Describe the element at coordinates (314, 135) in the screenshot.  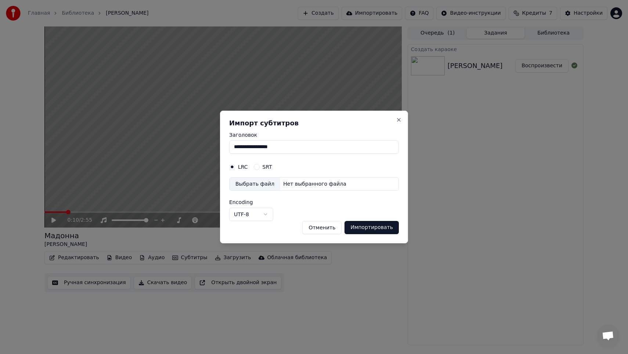
I see `label: Заголовок` at that location.